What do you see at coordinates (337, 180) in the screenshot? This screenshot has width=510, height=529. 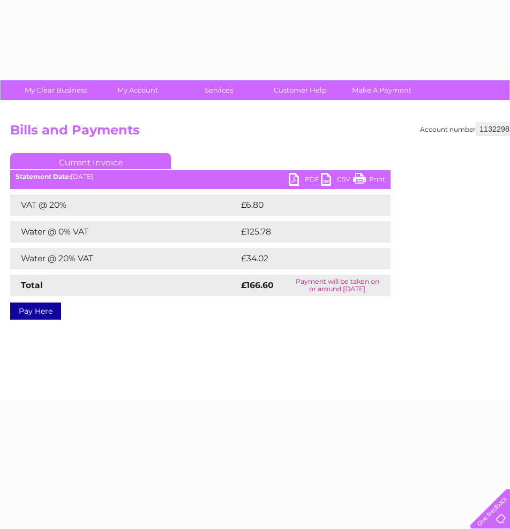 I see `a: CSV` at bounding box center [337, 180].